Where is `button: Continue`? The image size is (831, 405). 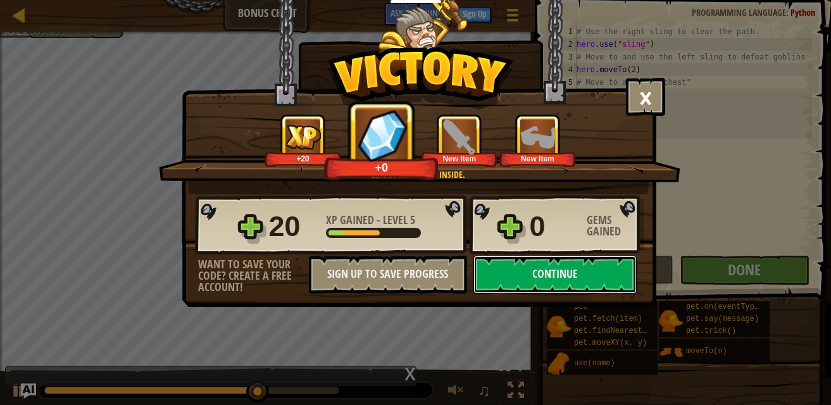
button: Continue is located at coordinates (555, 275).